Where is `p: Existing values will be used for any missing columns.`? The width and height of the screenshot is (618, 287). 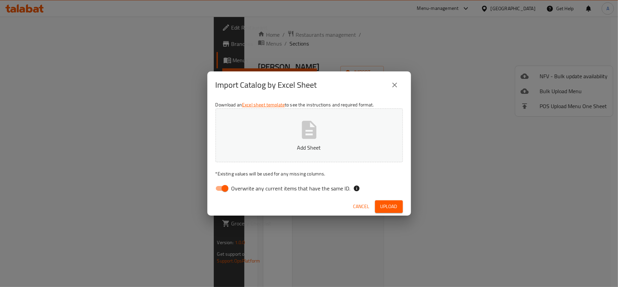 p: Existing values will be used for any missing columns. is located at coordinates (309, 174).